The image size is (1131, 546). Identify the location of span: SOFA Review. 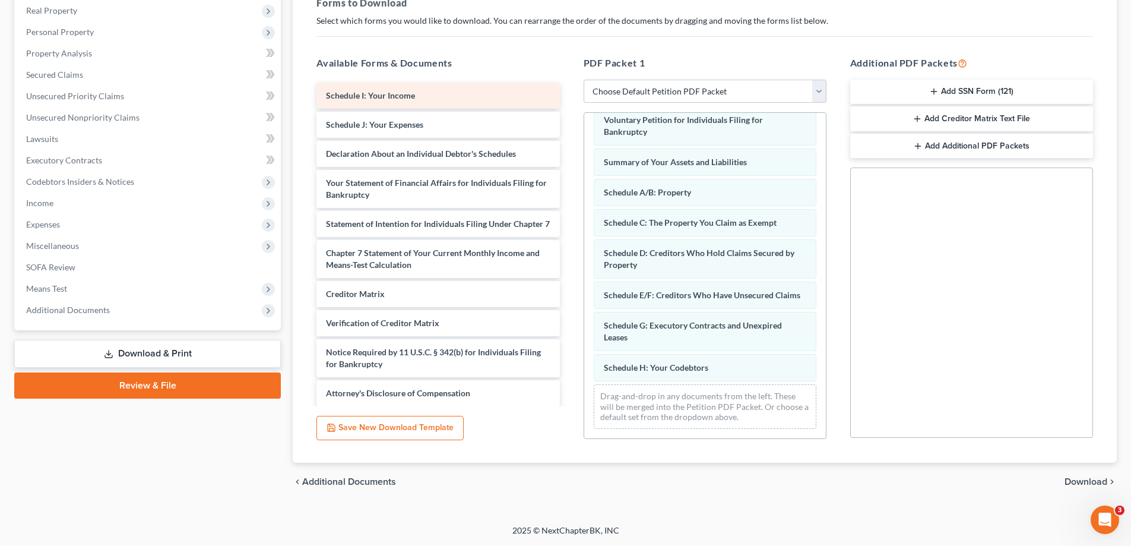
(50, 267).